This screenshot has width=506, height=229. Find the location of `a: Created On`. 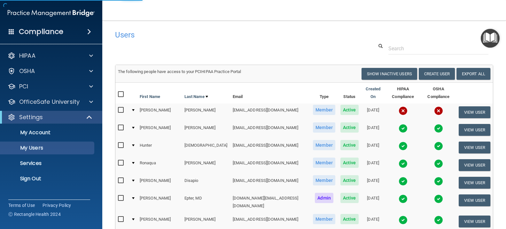

a: Created On is located at coordinates (373, 93).